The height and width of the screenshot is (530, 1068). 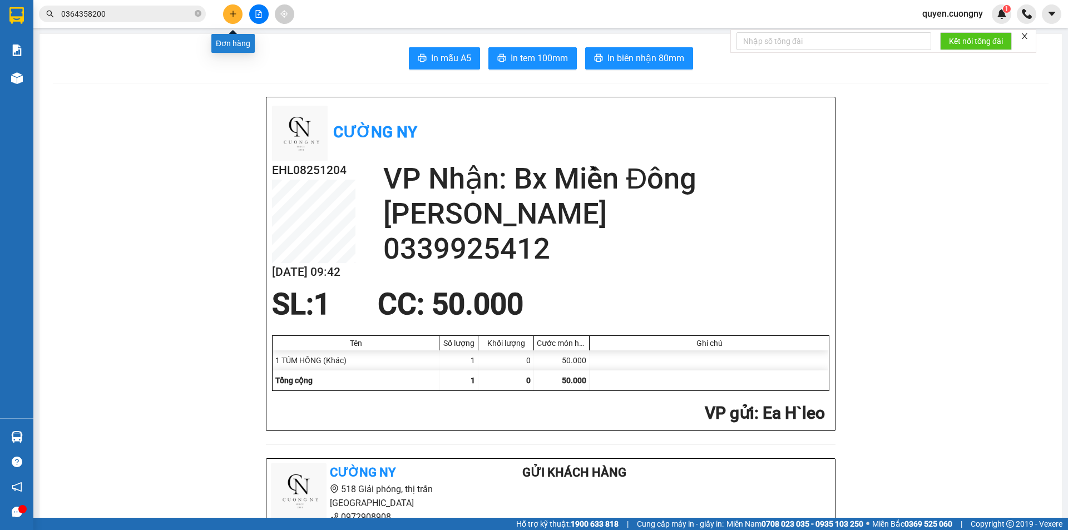 What do you see at coordinates (294, 380) in the screenshot?
I see `span: Tổng cộng` at bounding box center [294, 380].